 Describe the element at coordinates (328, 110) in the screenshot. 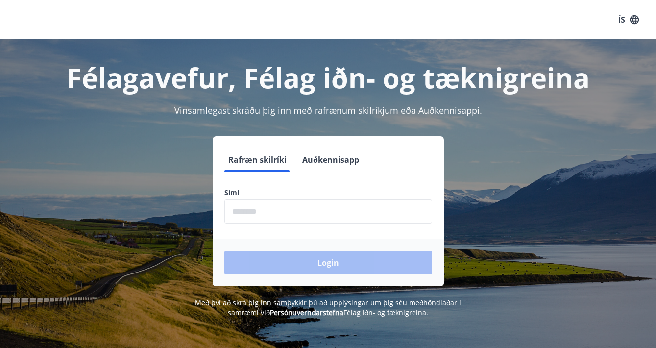

I see `span: Vinsamlegast skráðu þig inn með rafrænum skilríkjum eða Auðkennisappi.` at that location.